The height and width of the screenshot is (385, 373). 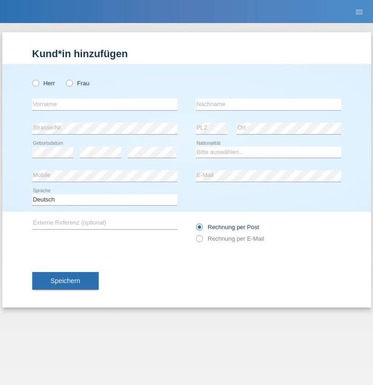 I want to click on button: Speichern, so click(x=65, y=281).